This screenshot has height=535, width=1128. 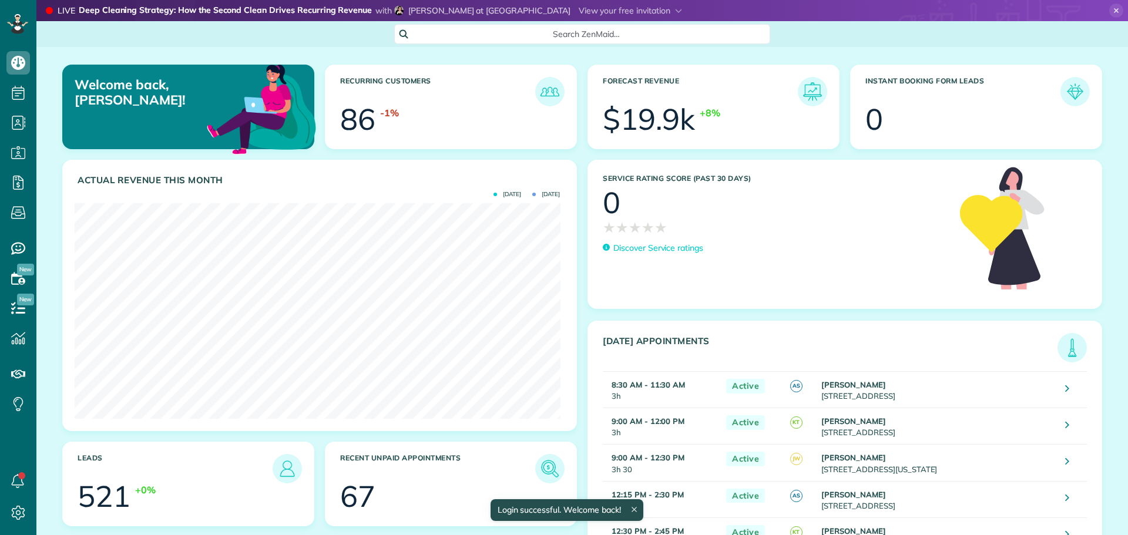 What do you see at coordinates (1075, 92) in the screenshot?
I see `img: icon_form_leads-04211a6a04a5b2264e4ee56bc0799ec3eb69b7e499cbb523a139df1d13a81ae0.png` at bounding box center [1075, 92].